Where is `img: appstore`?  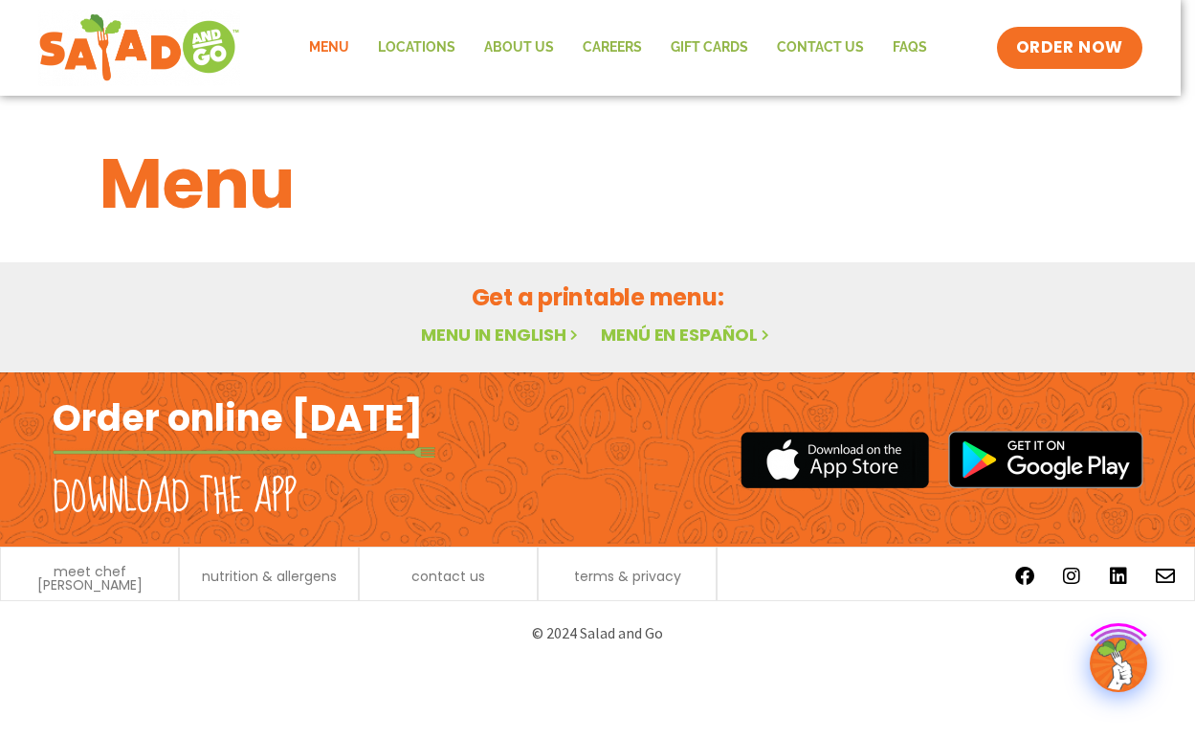
img: appstore is located at coordinates (834, 459).